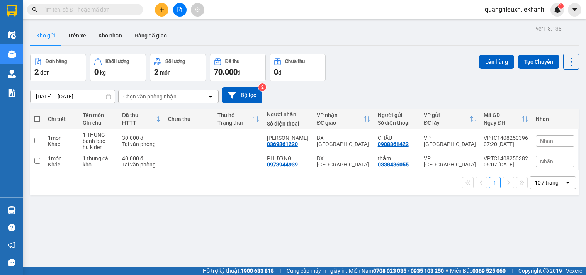 The image size is (586, 275). I want to click on div: Ngày ĐH, so click(502, 123).